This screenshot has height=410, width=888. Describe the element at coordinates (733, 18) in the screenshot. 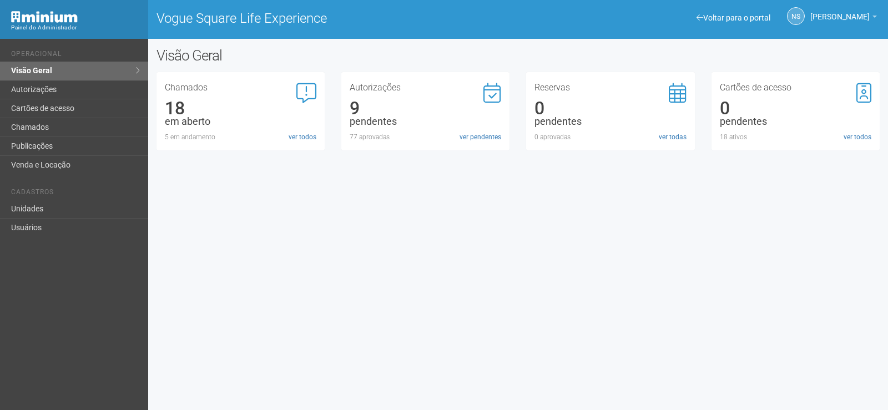

I see `a: Voltar para o portal` at that location.